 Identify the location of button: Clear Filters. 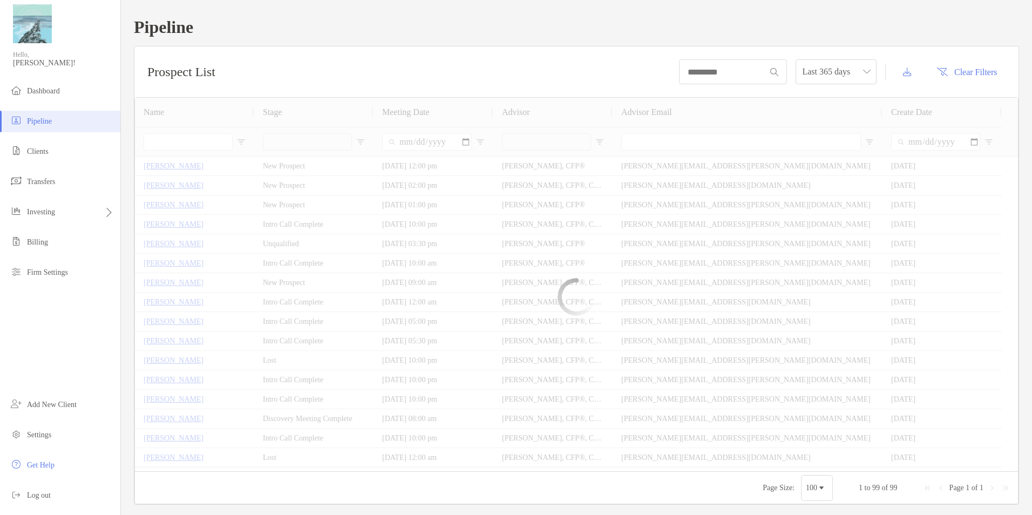
(966, 72).